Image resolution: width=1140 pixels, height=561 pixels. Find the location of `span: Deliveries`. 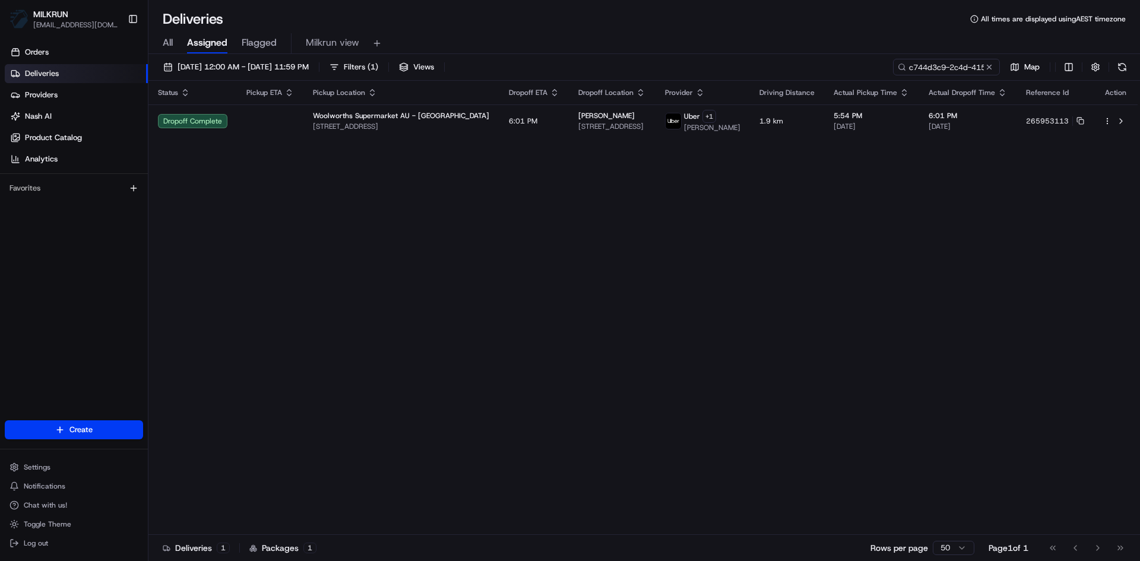

span: Deliveries is located at coordinates (42, 74).